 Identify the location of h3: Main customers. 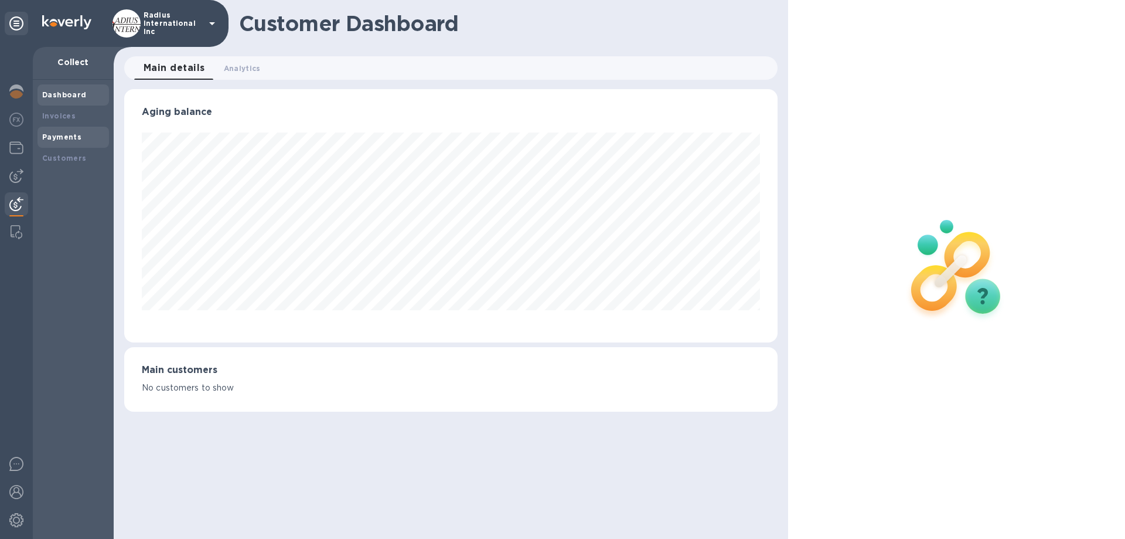
(451, 370).